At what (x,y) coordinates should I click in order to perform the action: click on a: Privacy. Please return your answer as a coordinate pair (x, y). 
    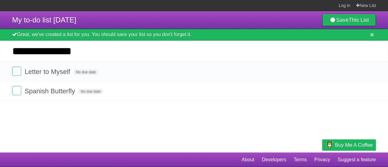
    Looking at the image, I should click on (323, 160).